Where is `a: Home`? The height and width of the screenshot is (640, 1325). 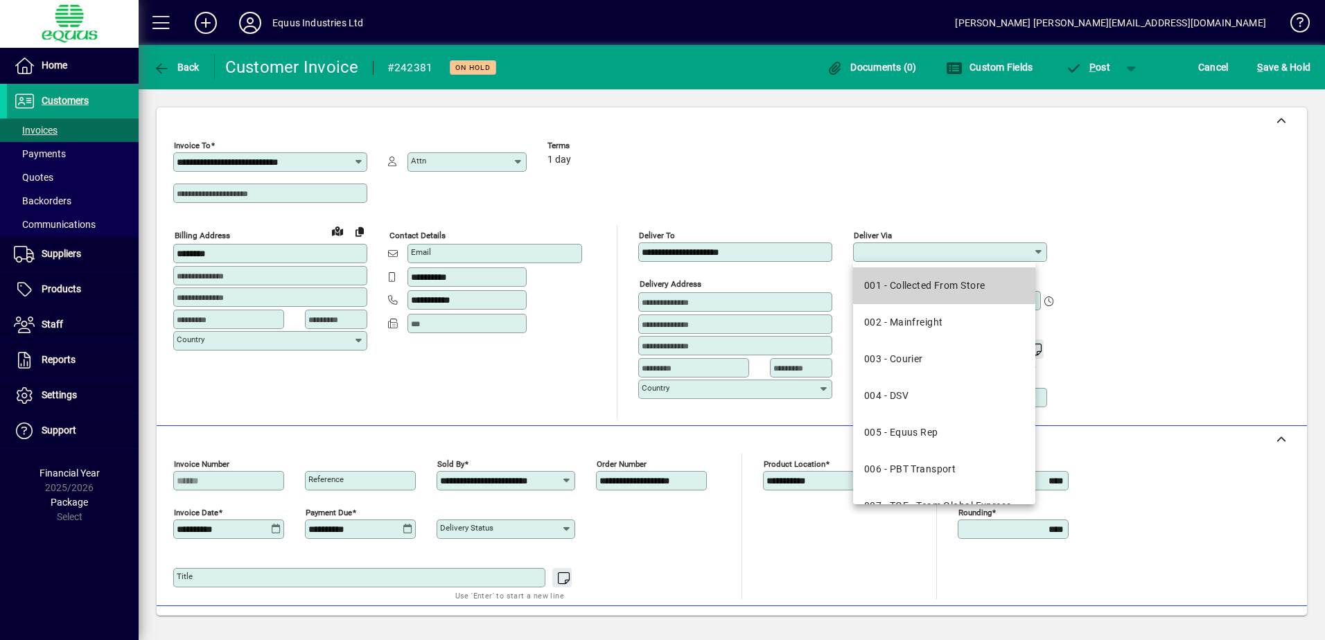
a: Home is located at coordinates (73, 66).